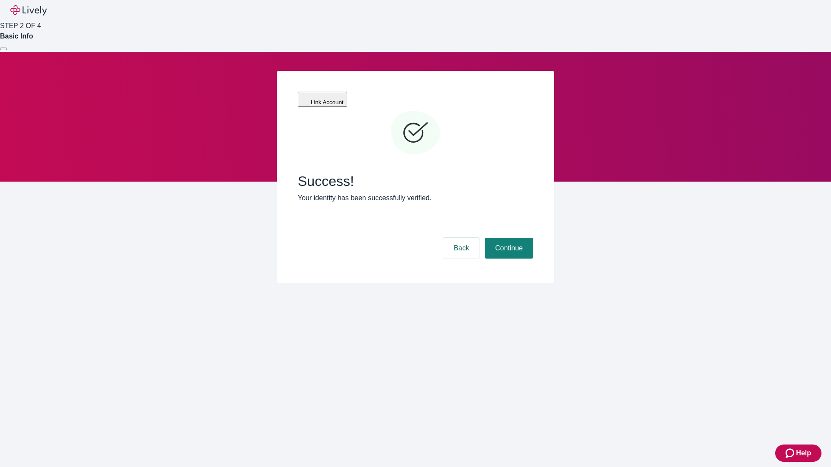 Image resolution: width=831 pixels, height=467 pixels. I want to click on button: Continue, so click(509, 248).